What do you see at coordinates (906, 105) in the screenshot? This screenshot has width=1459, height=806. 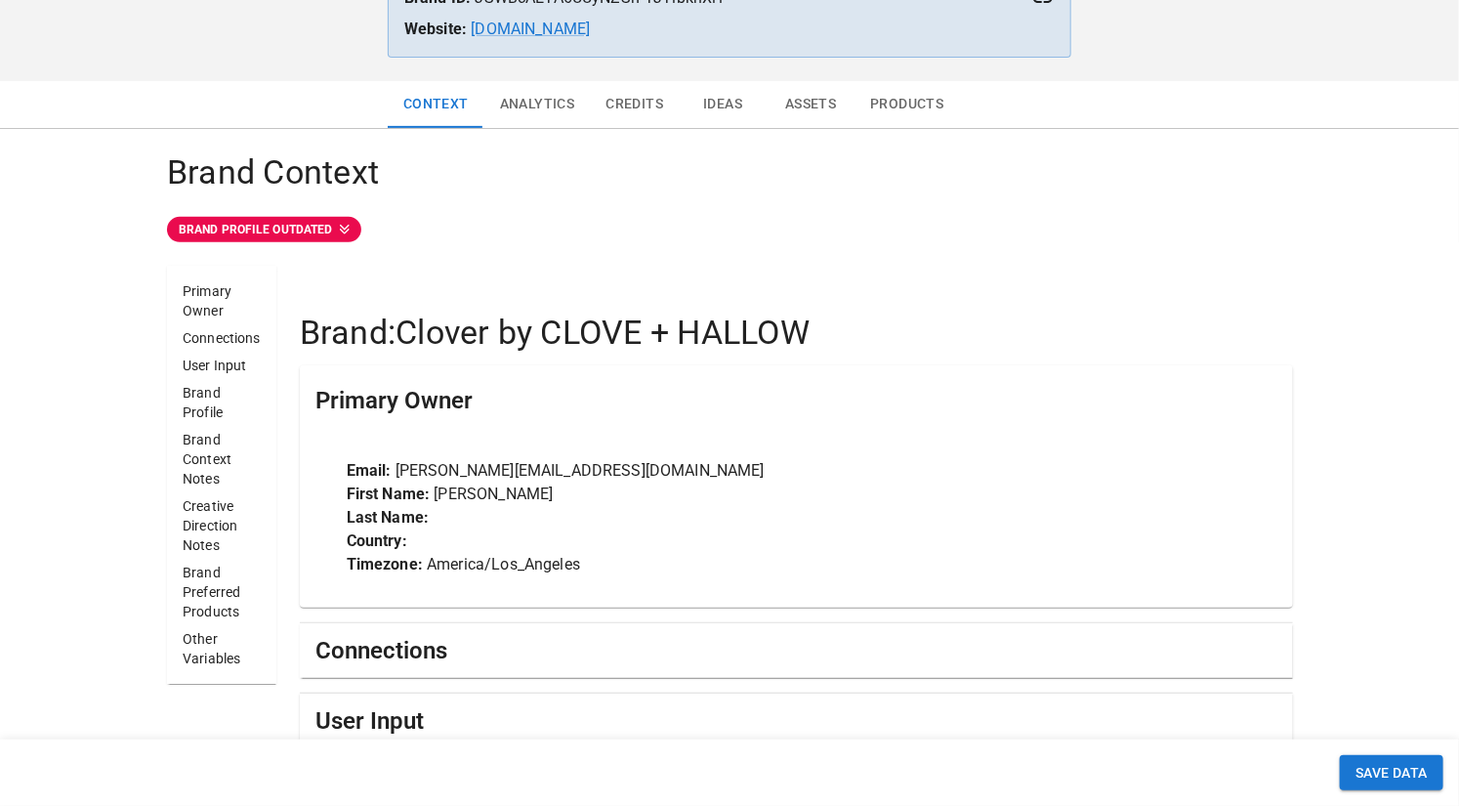 I see `button: Products` at bounding box center [906, 105].